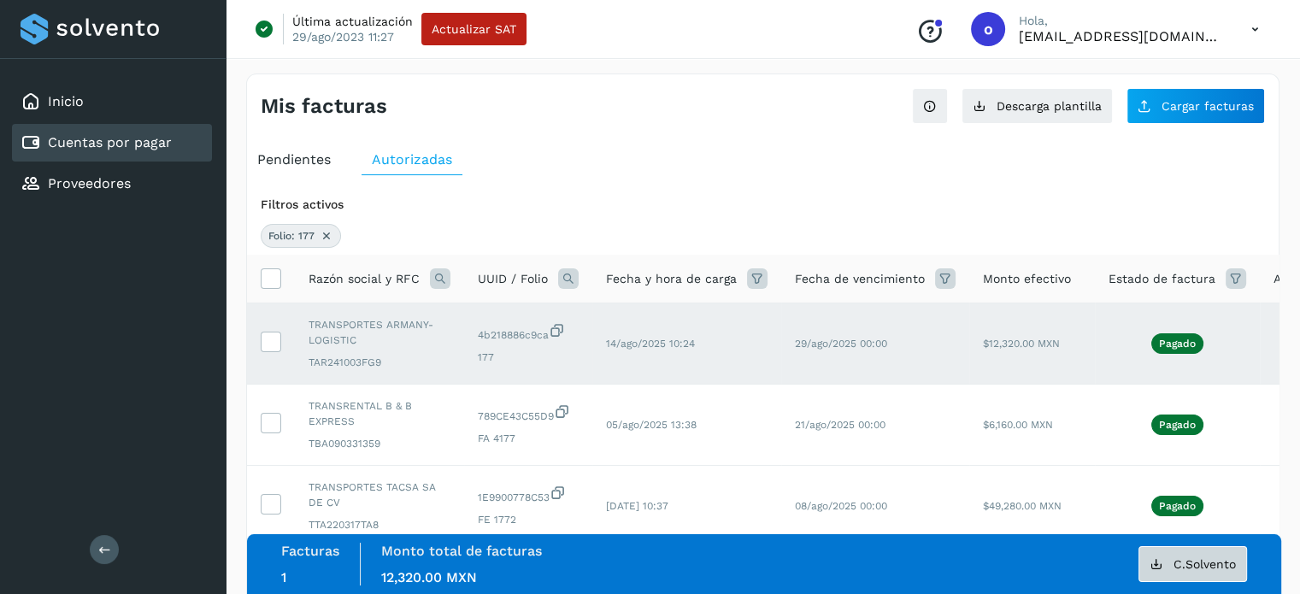  What do you see at coordinates (841, 506) in the screenshot?
I see `span: 08/ago/2025 00:00` at bounding box center [841, 506].